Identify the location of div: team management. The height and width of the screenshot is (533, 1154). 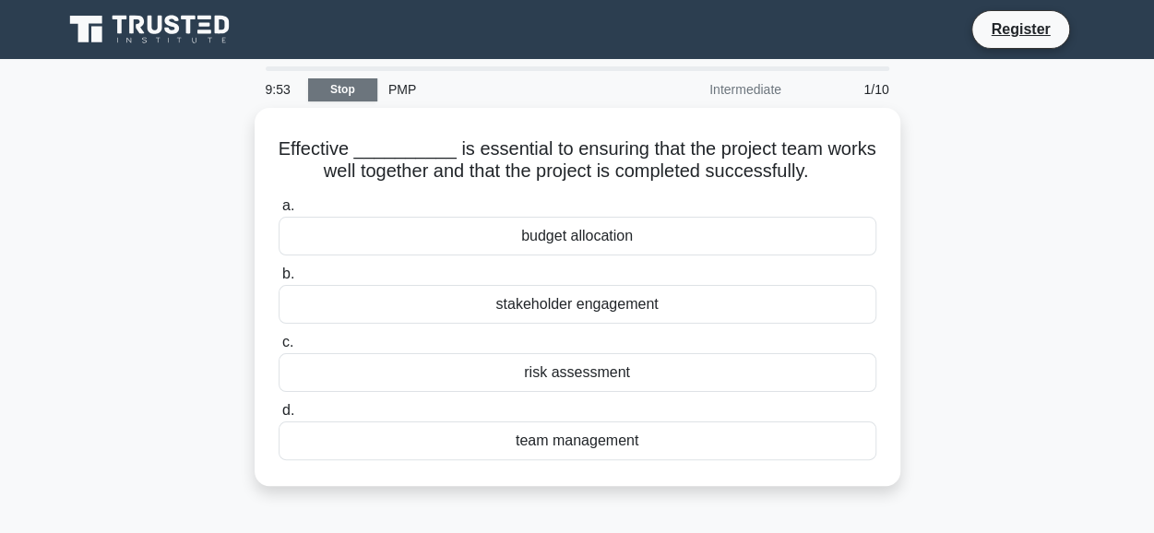
(577, 441).